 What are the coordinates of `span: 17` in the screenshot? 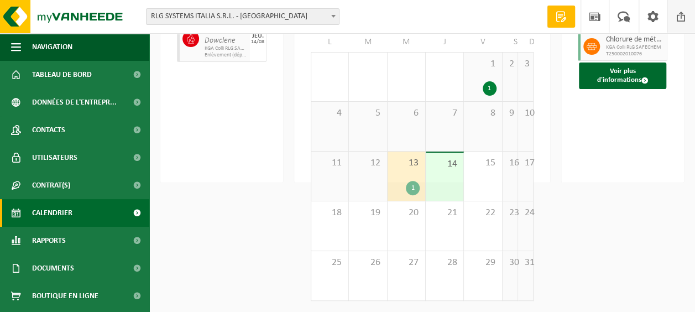 It's located at (526, 163).